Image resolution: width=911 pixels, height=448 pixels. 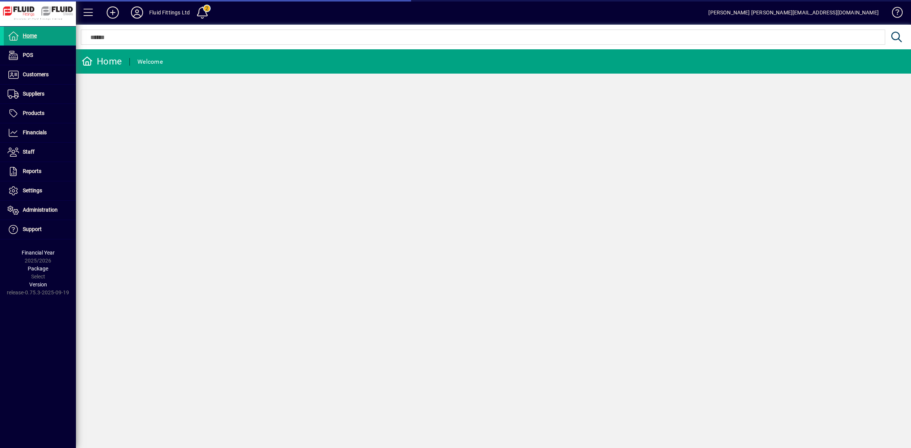 I want to click on span: Support, so click(x=32, y=229).